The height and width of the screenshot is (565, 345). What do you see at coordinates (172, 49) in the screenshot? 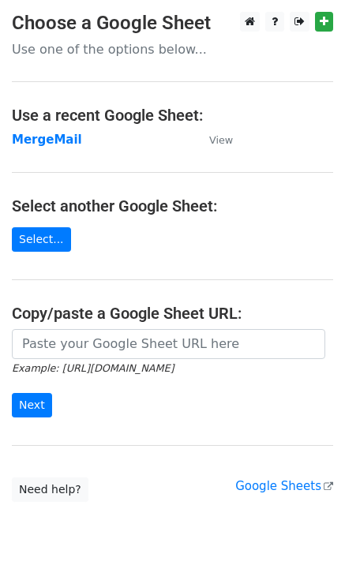
I see `p: Use one of the options below...` at bounding box center [172, 49].